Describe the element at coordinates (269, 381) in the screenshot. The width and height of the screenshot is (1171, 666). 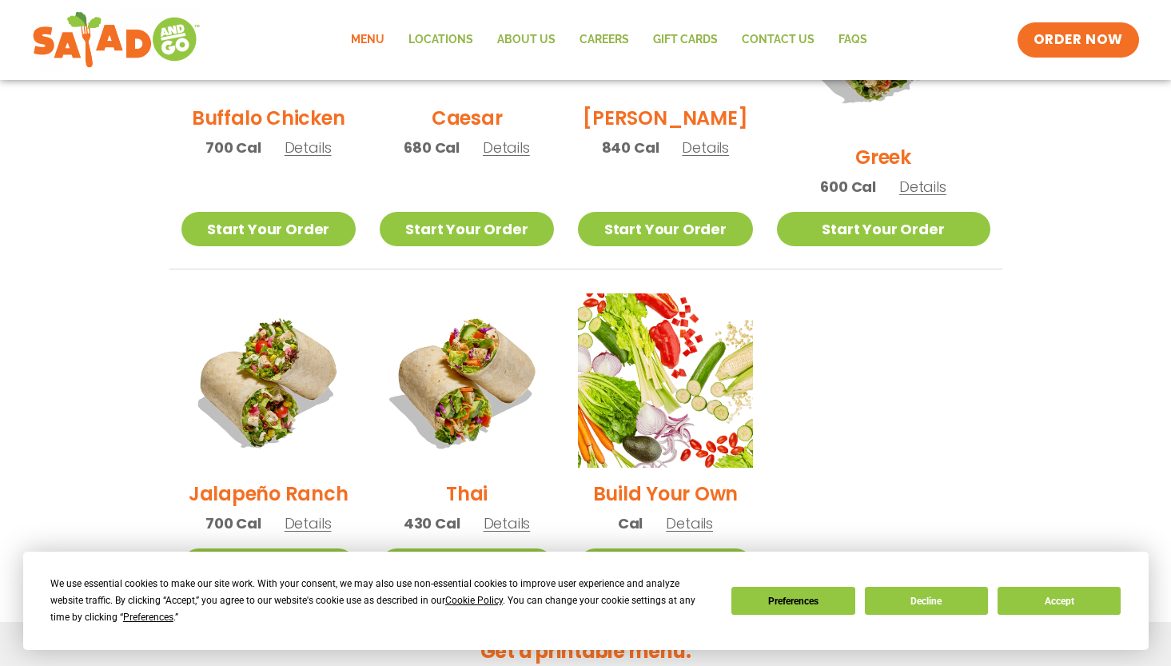
I see `img: Product photo for Jalapeño Ranch Wrap` at that location.